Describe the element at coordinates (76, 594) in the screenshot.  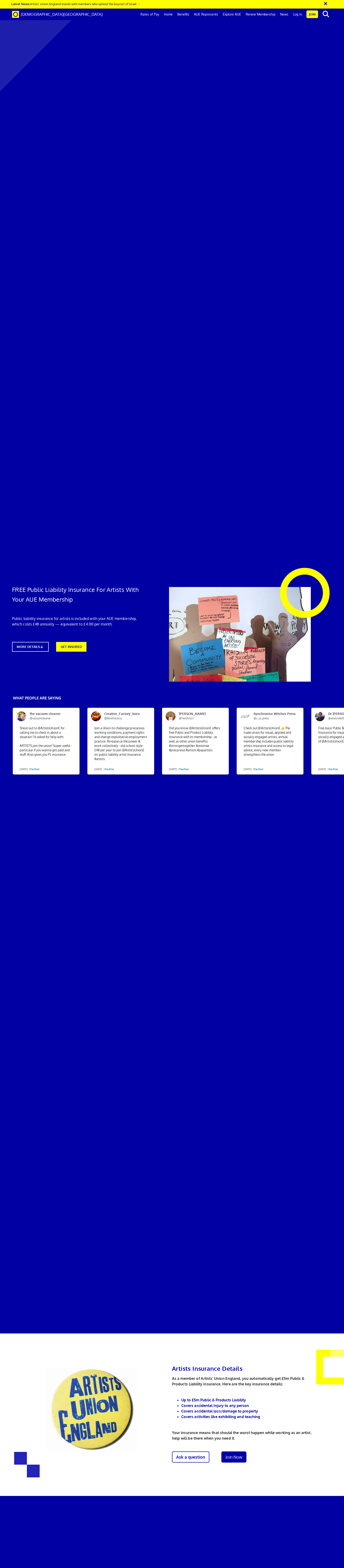
I see `h1: FREE Public Liability Insurance For Artists With Your AUE Membership` at that location.